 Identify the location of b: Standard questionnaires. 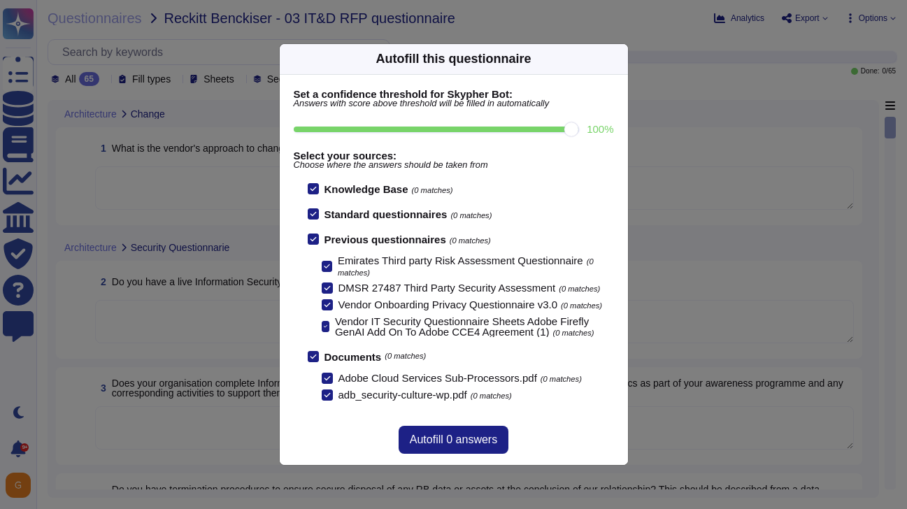
(386, 214).